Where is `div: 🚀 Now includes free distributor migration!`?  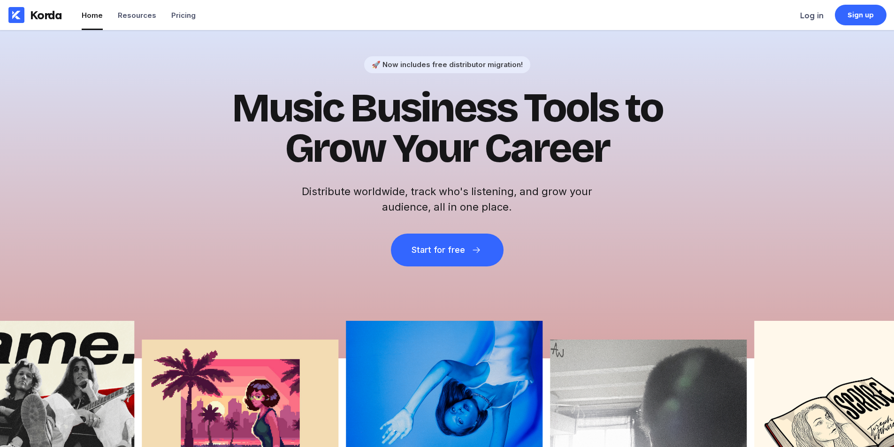 div: 🚀 Now includes free distributor migration! is located at coordinates (447, 64).